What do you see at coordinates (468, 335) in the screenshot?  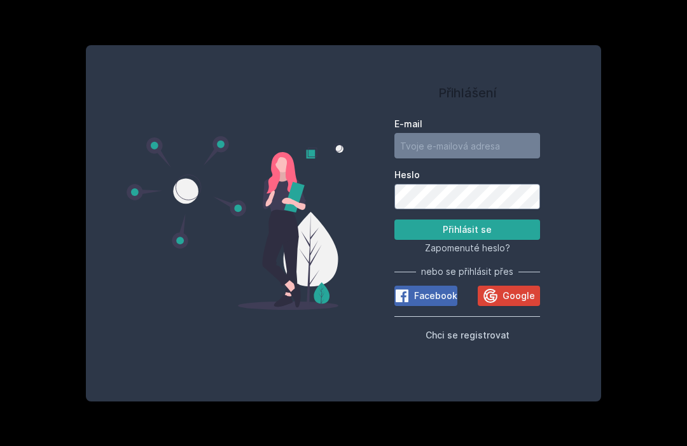 I see `button: Chci se registrovat` at bounding box center [468, 335].